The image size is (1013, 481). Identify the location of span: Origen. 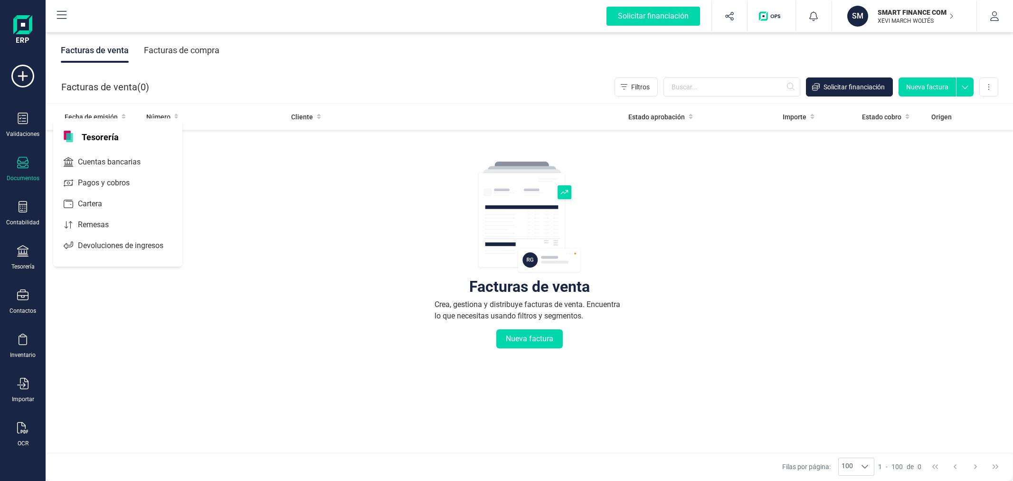
(941, 117).